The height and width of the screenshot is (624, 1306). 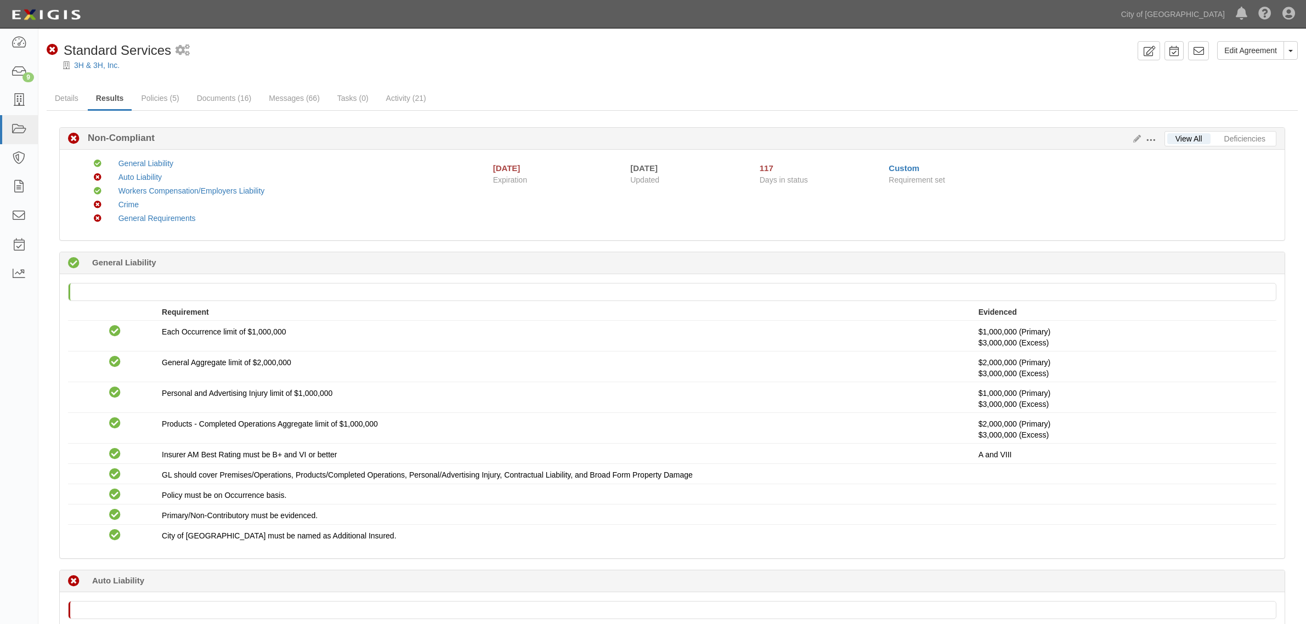 What do you see at coordinates (117, 50) in the screenshot?
I see `span: Standard Services` at bounding box center [117, 50].